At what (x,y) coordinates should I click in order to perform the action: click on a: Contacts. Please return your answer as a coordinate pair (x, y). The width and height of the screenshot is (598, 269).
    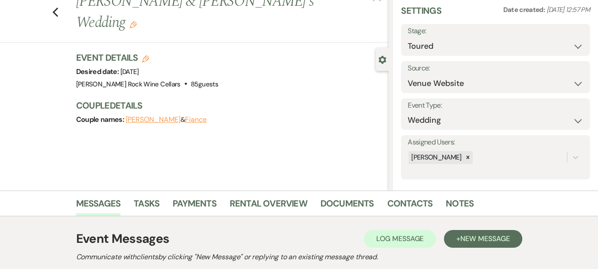
    Looking at the image, I should click on (410, 206).